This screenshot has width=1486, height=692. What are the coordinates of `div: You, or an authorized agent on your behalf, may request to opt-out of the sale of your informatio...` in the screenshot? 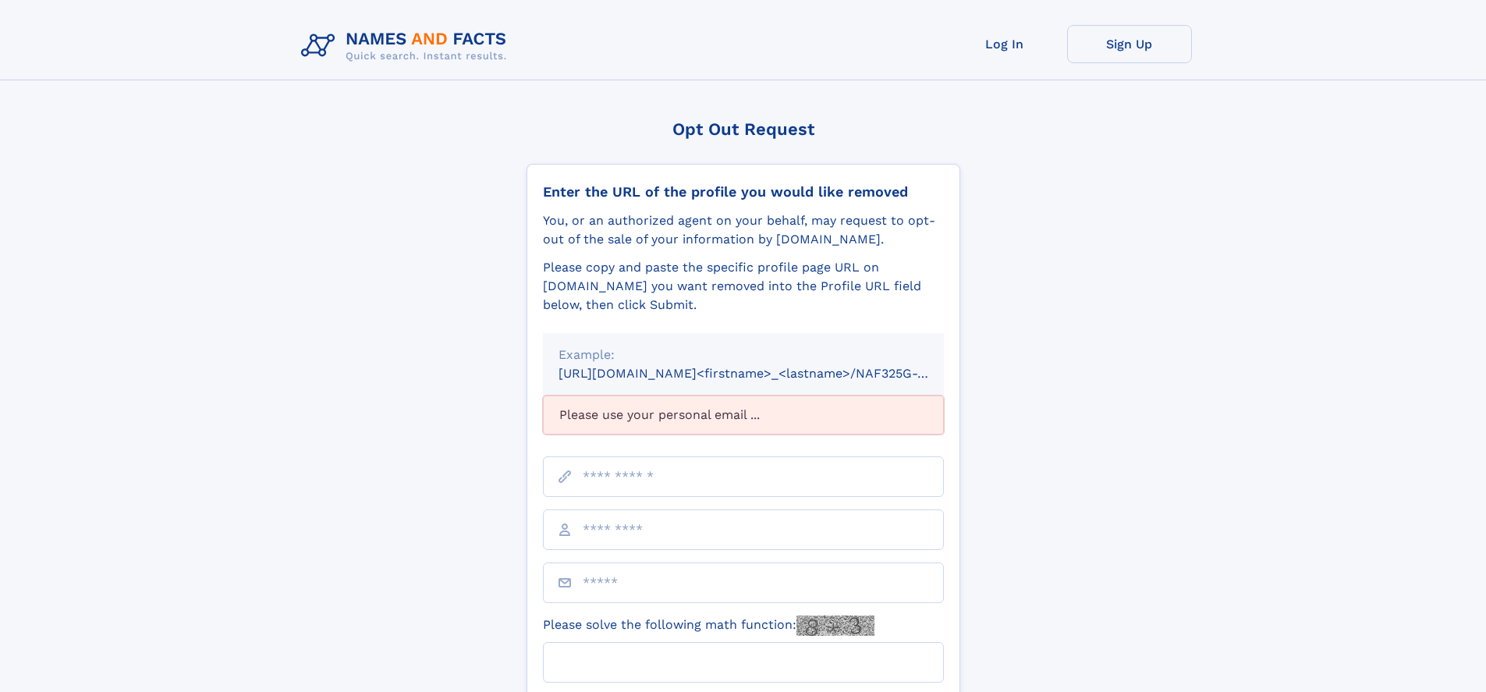 It's located at (743, 230).